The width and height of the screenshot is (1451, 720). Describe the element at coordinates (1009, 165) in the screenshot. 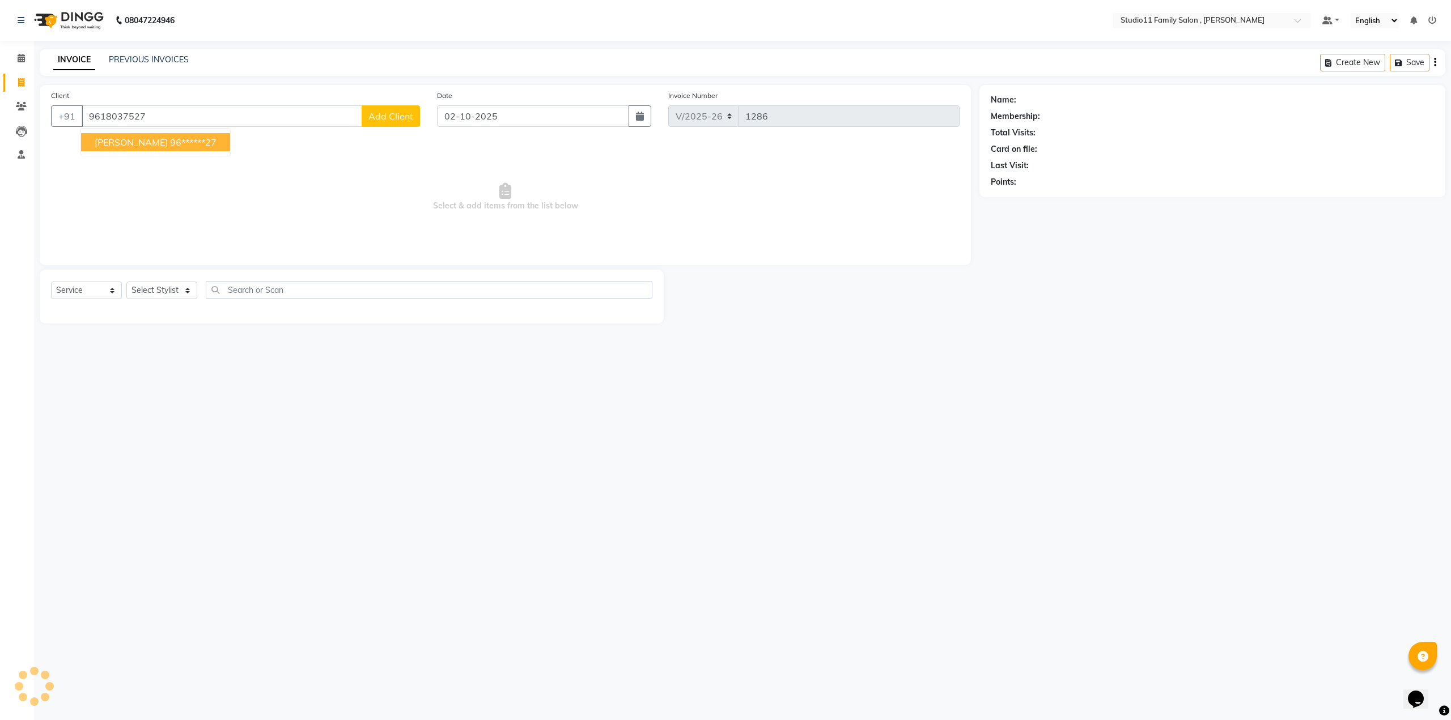

I see `div: Last Visit:` at that location.